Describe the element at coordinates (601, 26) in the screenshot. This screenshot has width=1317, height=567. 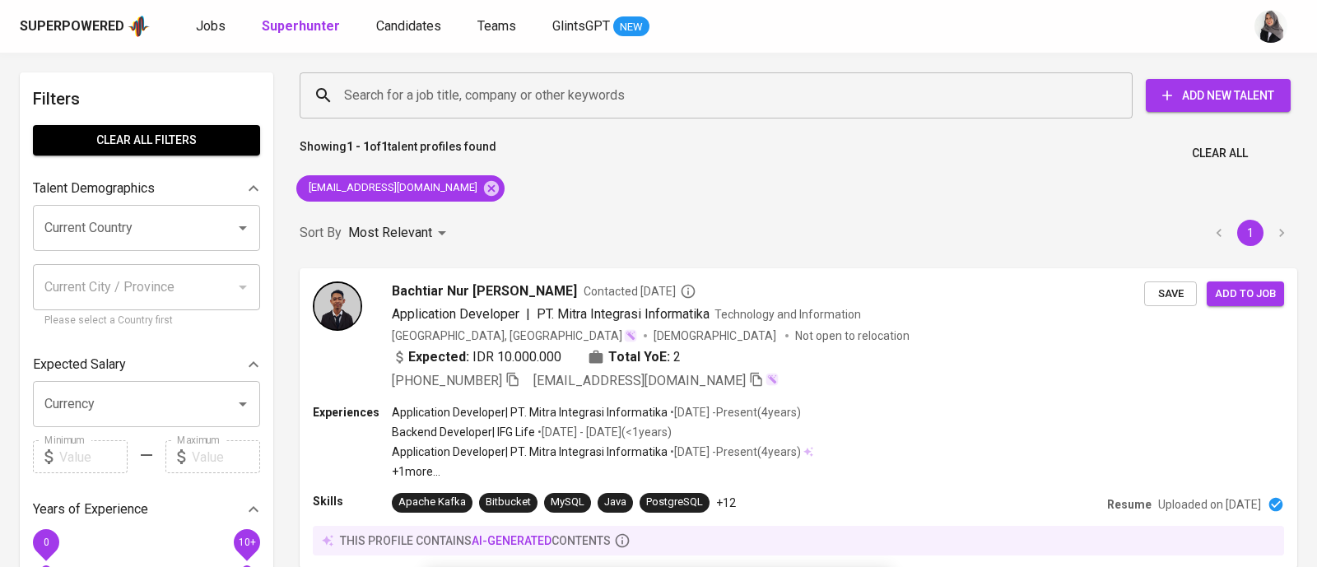
I see `a: GlintsGPT NEW` at that location.